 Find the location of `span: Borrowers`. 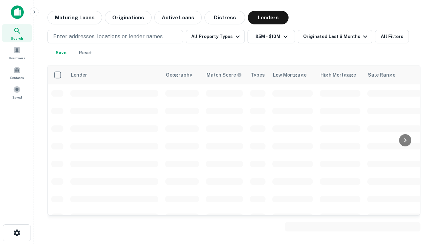

span: Borrowers is located at coordinates (17, 58).